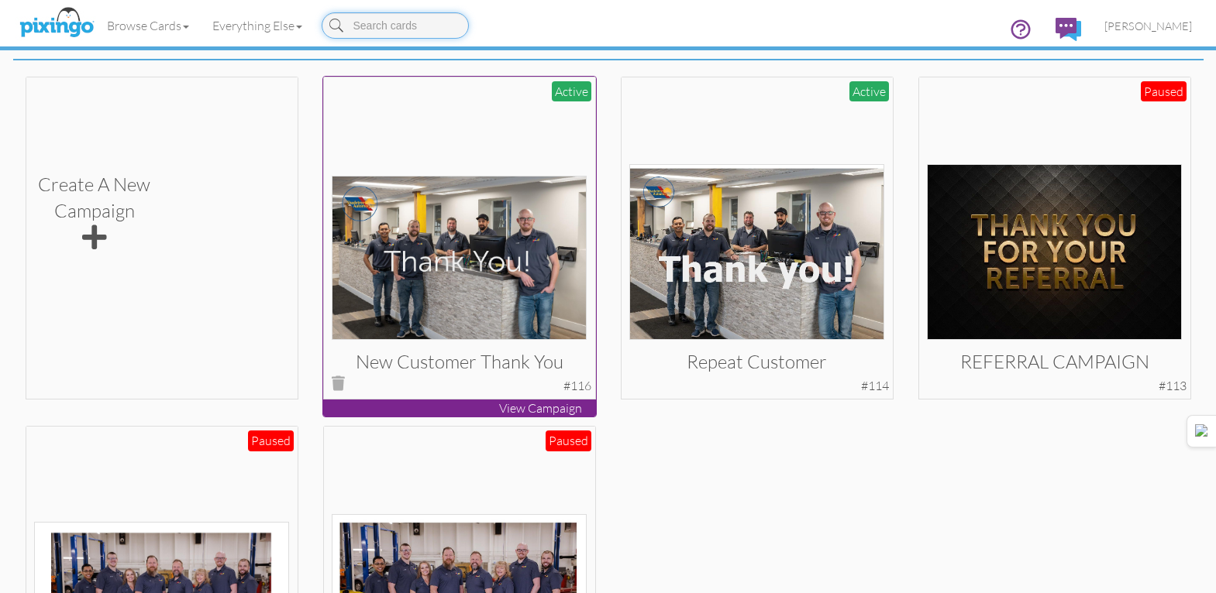  What do you see at coordinates (459, 258) in the screenshot?
I see `img: 113423-1-1711699226175-522fe32e714844b3-qa.jpg` at bounding box center [459, 258].